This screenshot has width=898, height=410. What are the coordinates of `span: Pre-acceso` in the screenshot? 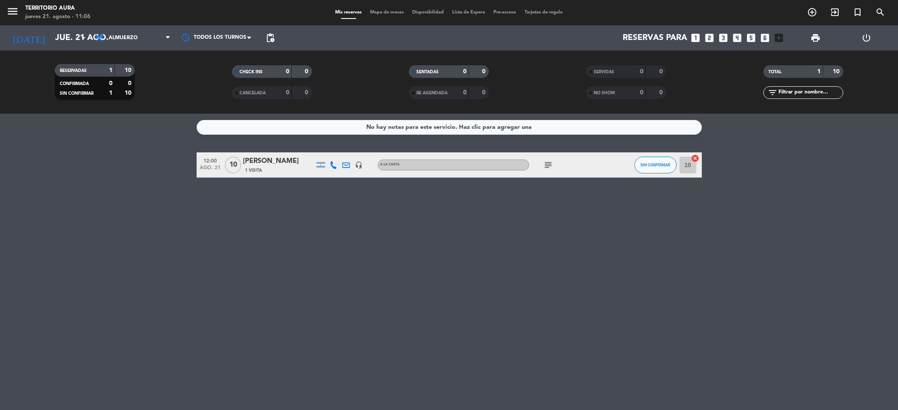 It's located at (505, 12).